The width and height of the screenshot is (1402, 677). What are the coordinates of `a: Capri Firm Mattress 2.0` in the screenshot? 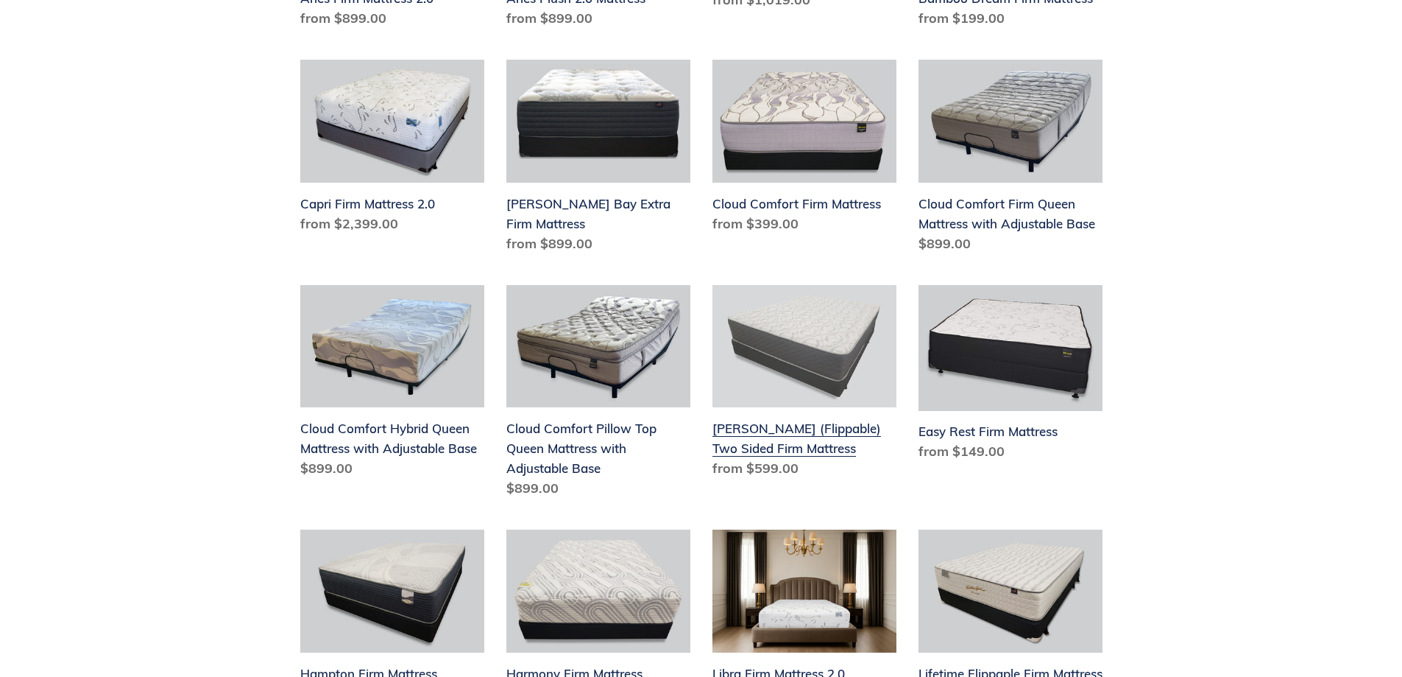 It's located at (392, 149).